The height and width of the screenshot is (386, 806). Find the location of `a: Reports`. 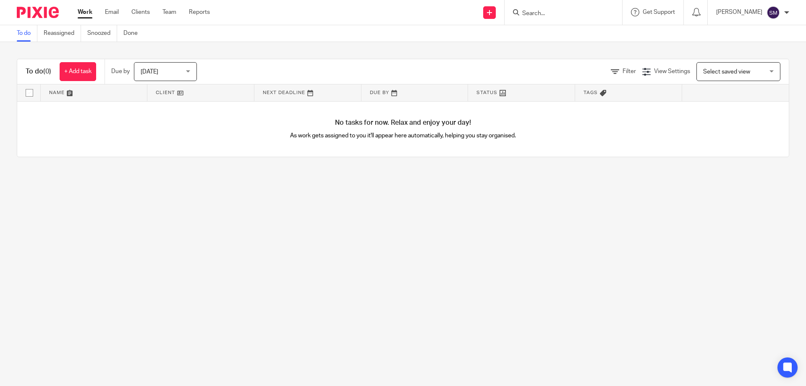

a: Reports is located at coordinates (199, 12).